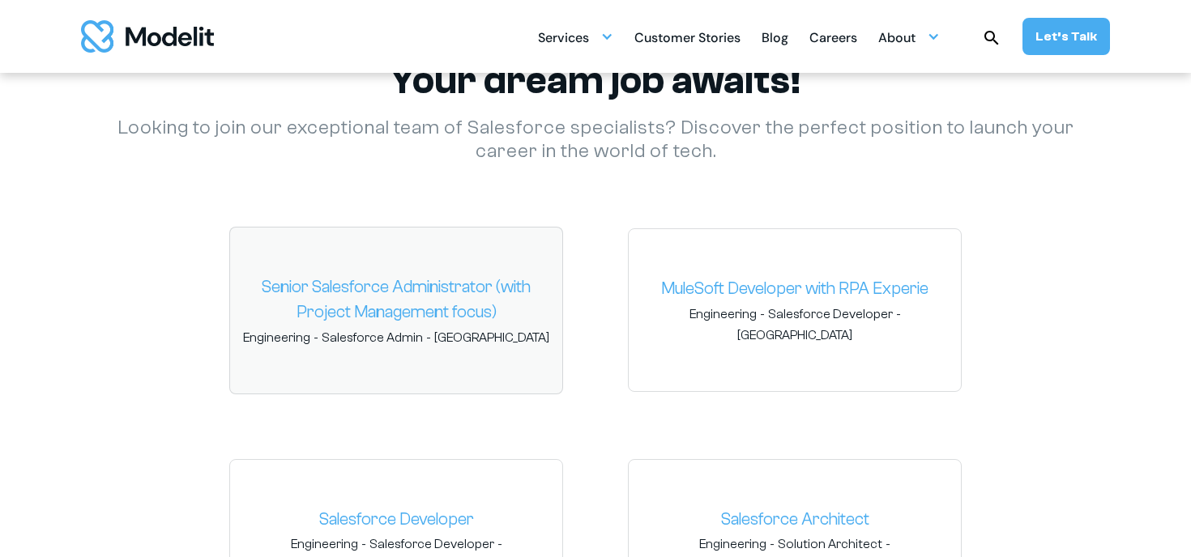  What do you see at coordinates (774, 36) in the screenshot?
I see `a: Blog` at bounding box center [774, 36].